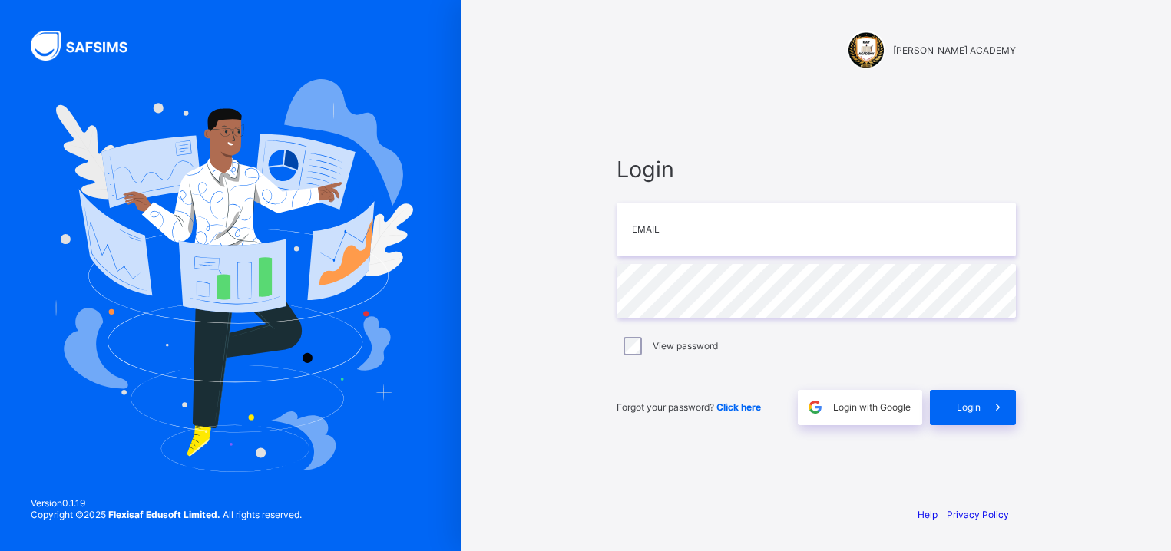  I want to click on img: SAFSIMS Logo, so click(88, 45).